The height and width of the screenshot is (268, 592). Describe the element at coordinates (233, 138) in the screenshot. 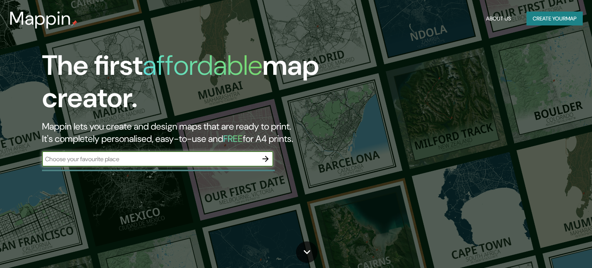

I see `h5: FREE` at that location.